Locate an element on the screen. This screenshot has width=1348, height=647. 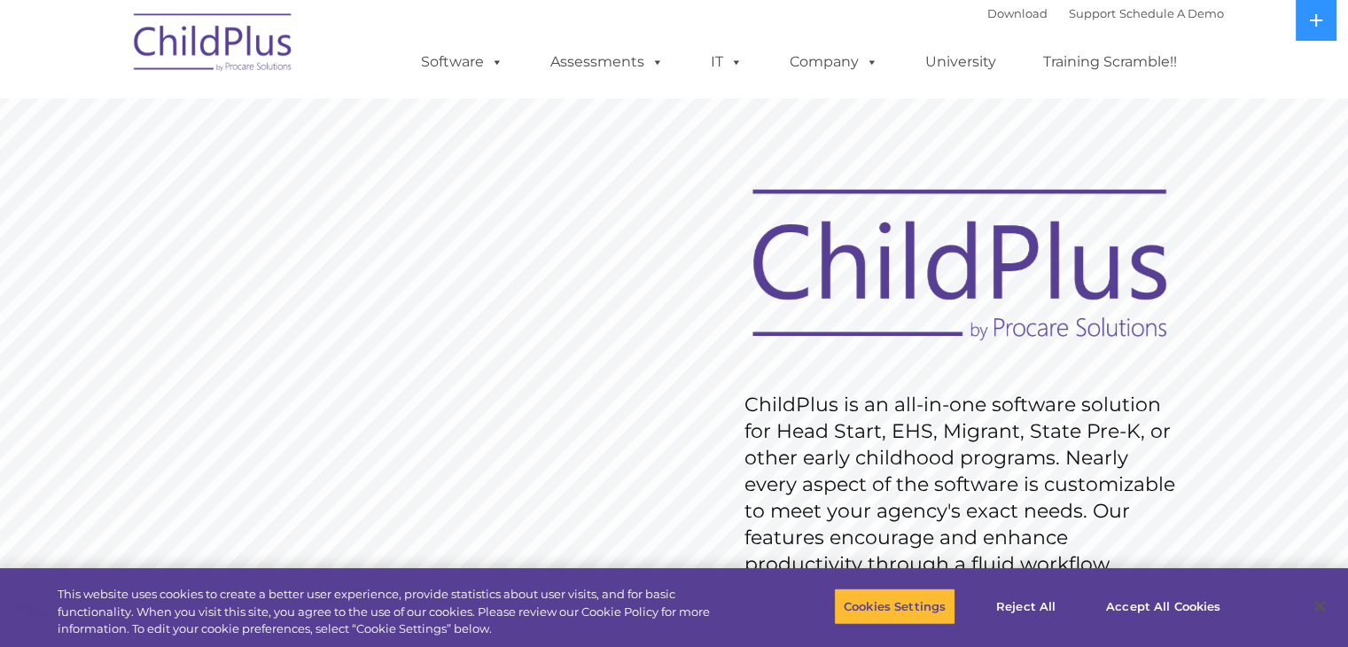
a: Download is located at coordinates (1018, 13).